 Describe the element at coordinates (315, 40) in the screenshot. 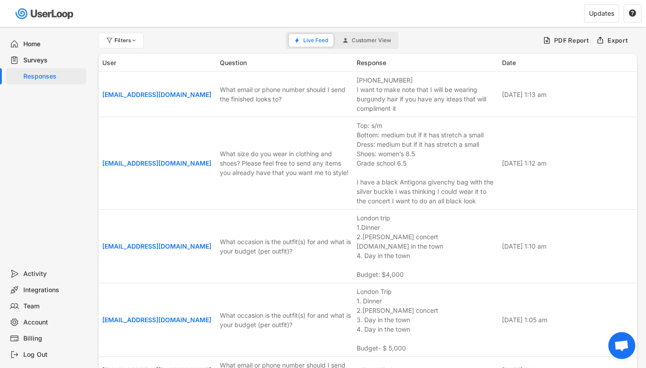

I see `span: Live Feed` at that location.